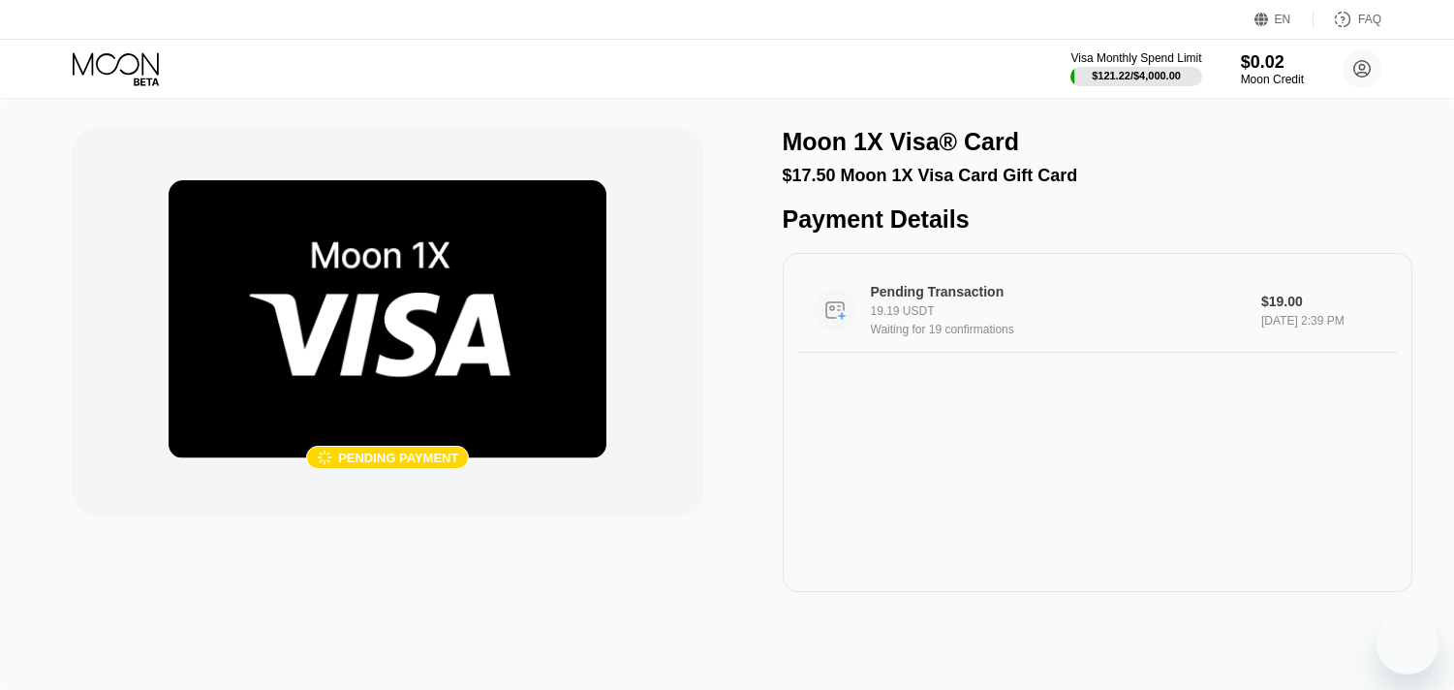  I want to click on div: $0.02, so click(1272, 62).